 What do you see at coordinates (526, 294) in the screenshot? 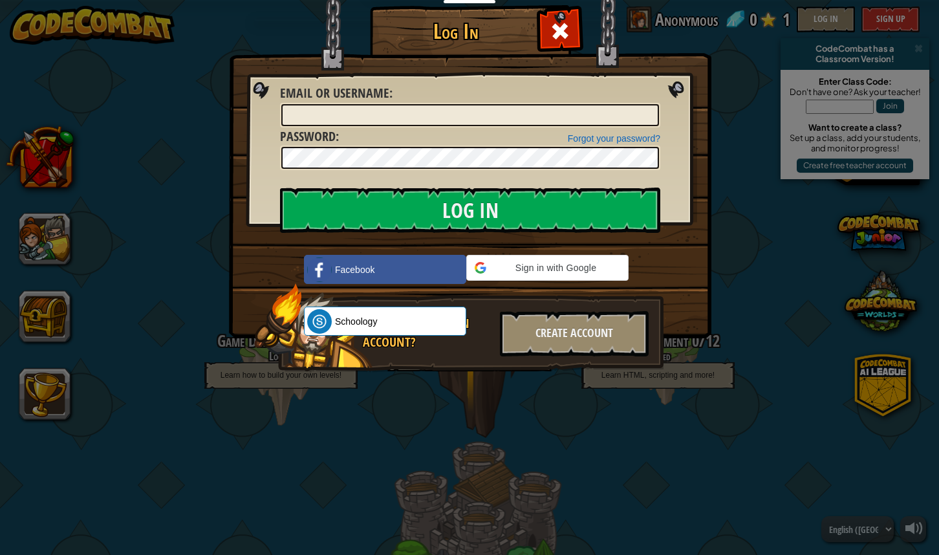
I see `div: Sign in with Google. Opens in new tab` at bounding box center [526, 294].